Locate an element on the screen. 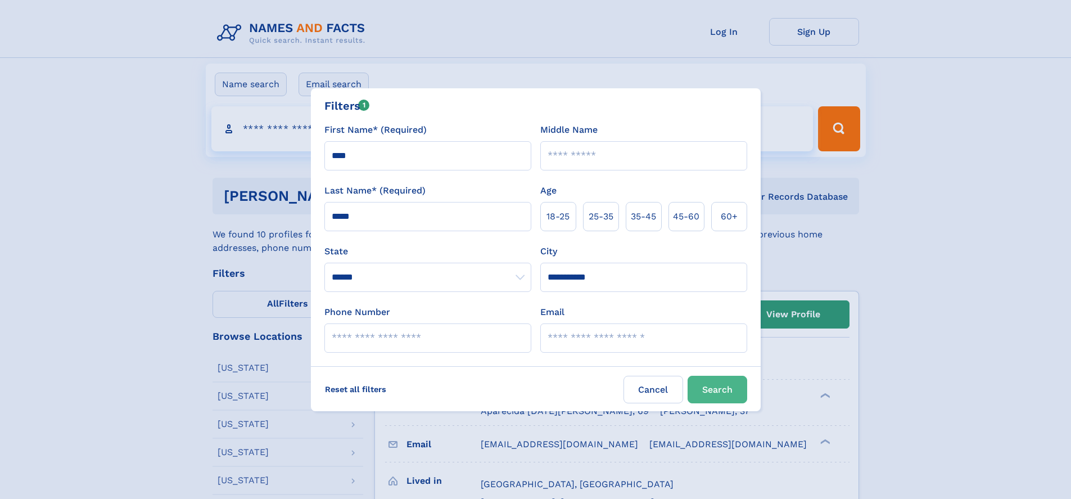 This screenshot has height=499, width=1071. span: 18‑25 is located at coordinates (558, 216).